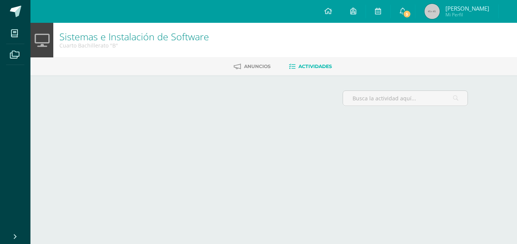 Image resolution: width=517 pixels, height=244 pixels. Describe the element at coordinates (134, 37) in the screenshot. I see `h1: Sistemas e Instalación de Software` at that location.